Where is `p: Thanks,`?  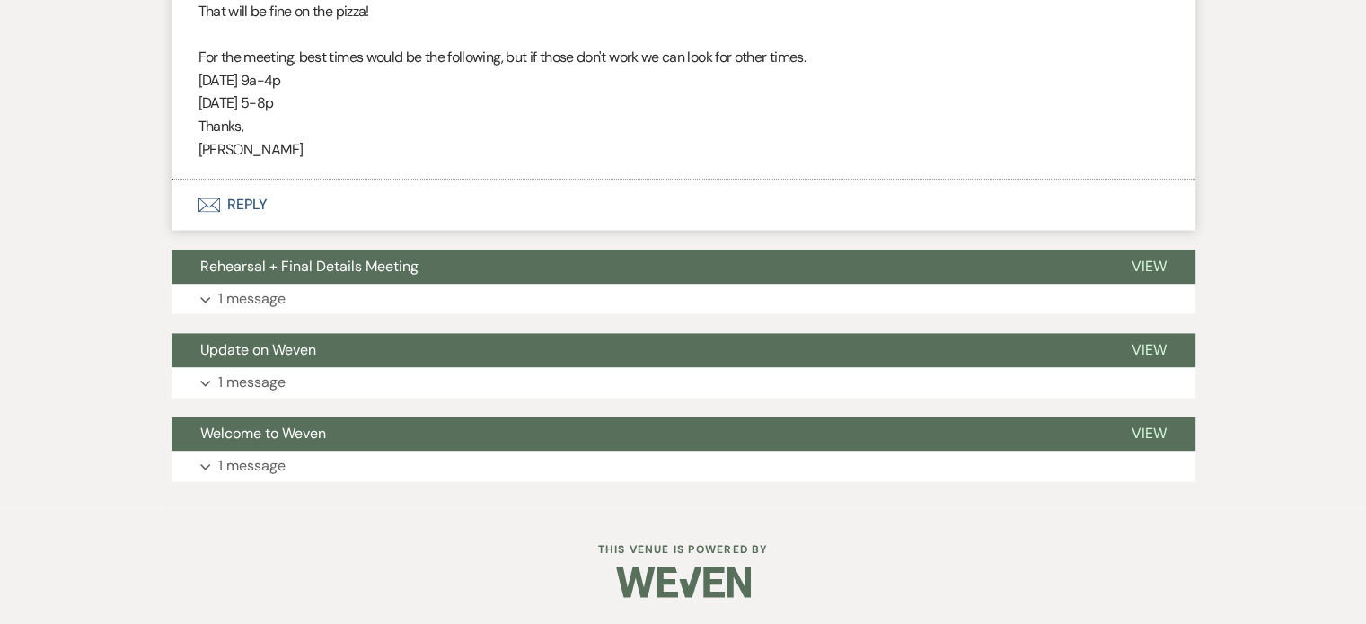 p: Thanks, is located at coordinates (683, 127).